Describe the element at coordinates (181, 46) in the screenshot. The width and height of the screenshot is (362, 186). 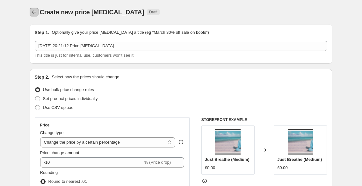
I see `input: 30% off holiday sale` at that location.